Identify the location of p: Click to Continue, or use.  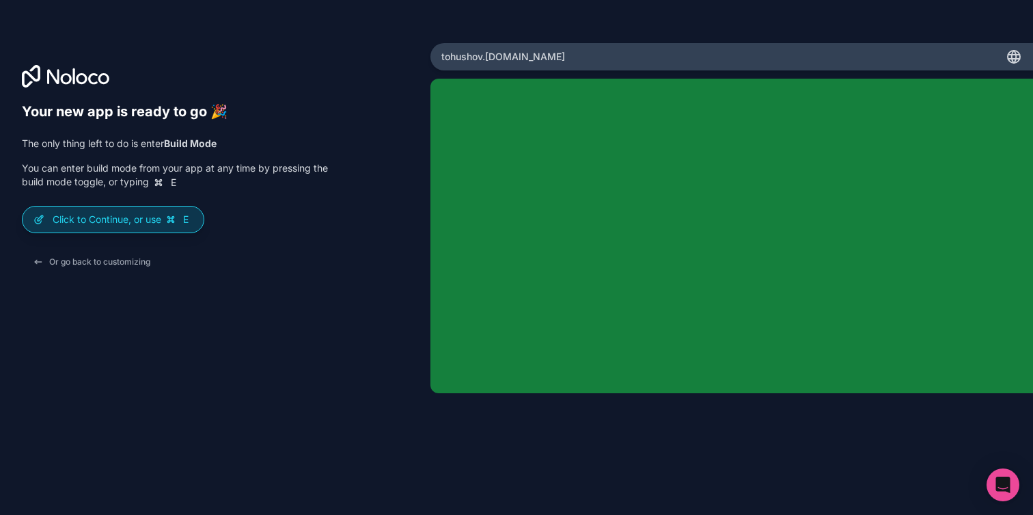
(122, 219).